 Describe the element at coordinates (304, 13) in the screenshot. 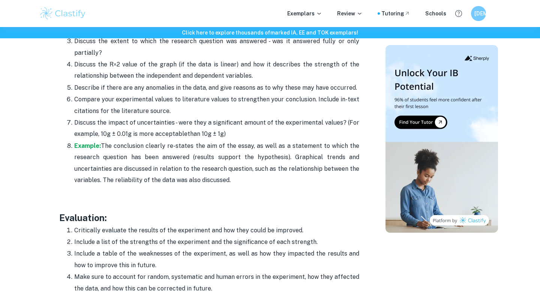

I see `p: Exemplars` at that location.